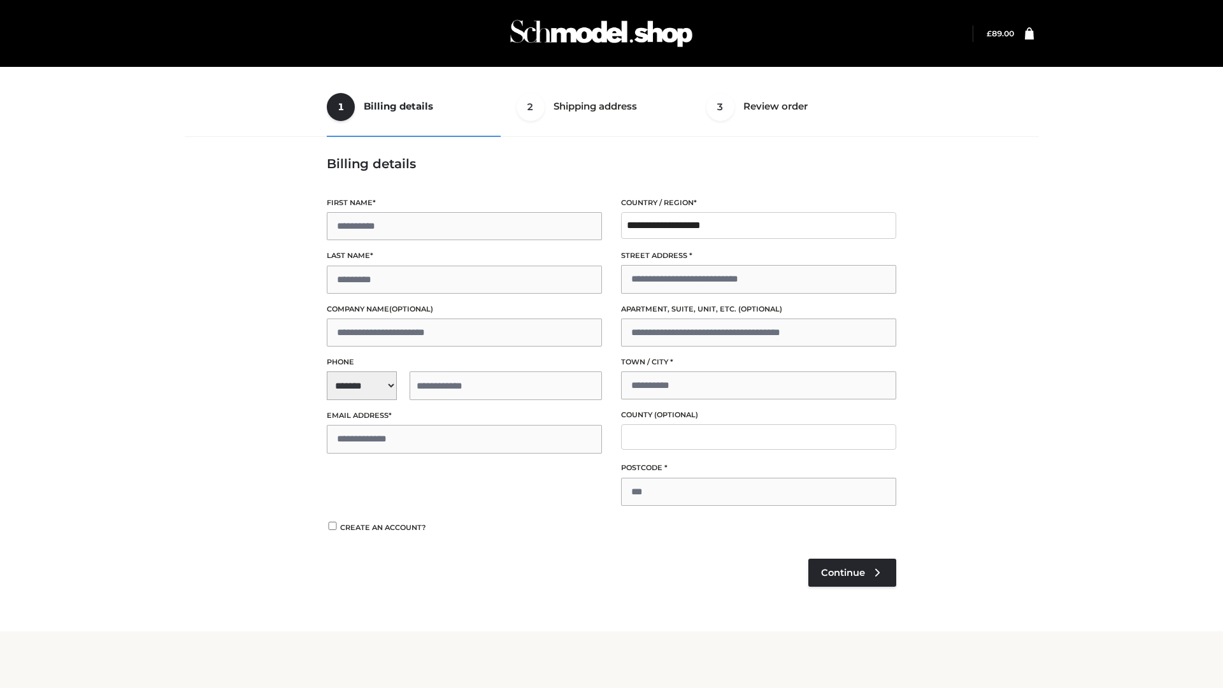 Image resolution: width=1223 pixels, height=688 pixels. What do you see at coordinates (759, 415) in the screenshot?
I see `label: County` at bounding box center [759, 415].